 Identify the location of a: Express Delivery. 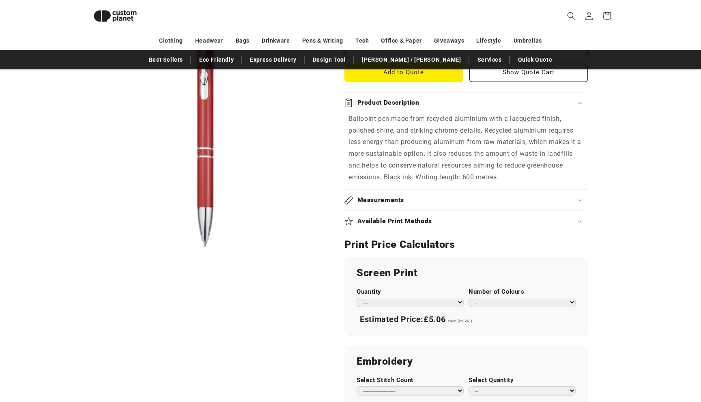
(273, 60).